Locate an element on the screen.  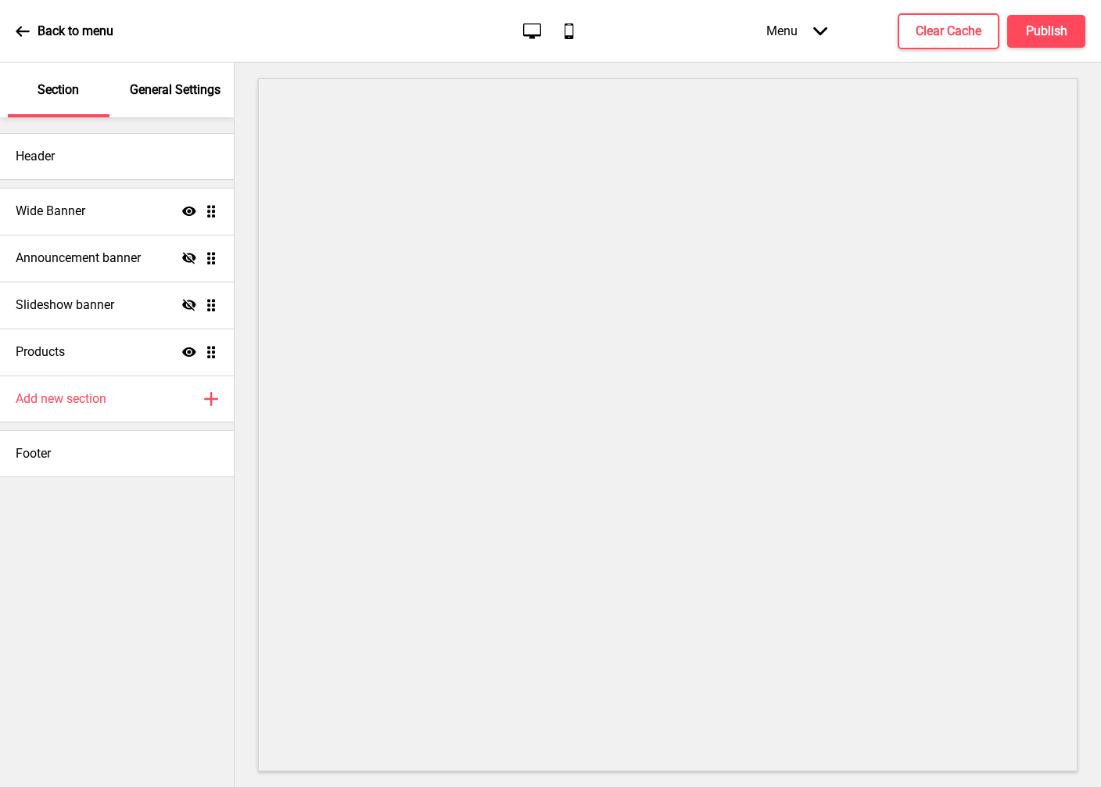
h4: Publish is located at coordinates (1047, 31).